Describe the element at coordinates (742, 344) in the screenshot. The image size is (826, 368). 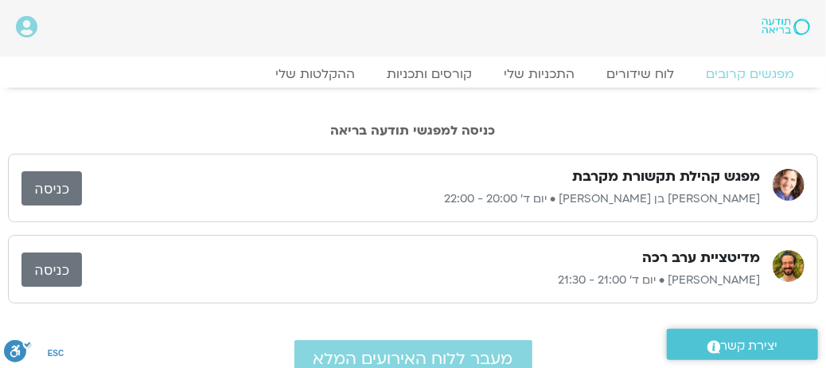
I see `a: יצירת קשר` at that location.